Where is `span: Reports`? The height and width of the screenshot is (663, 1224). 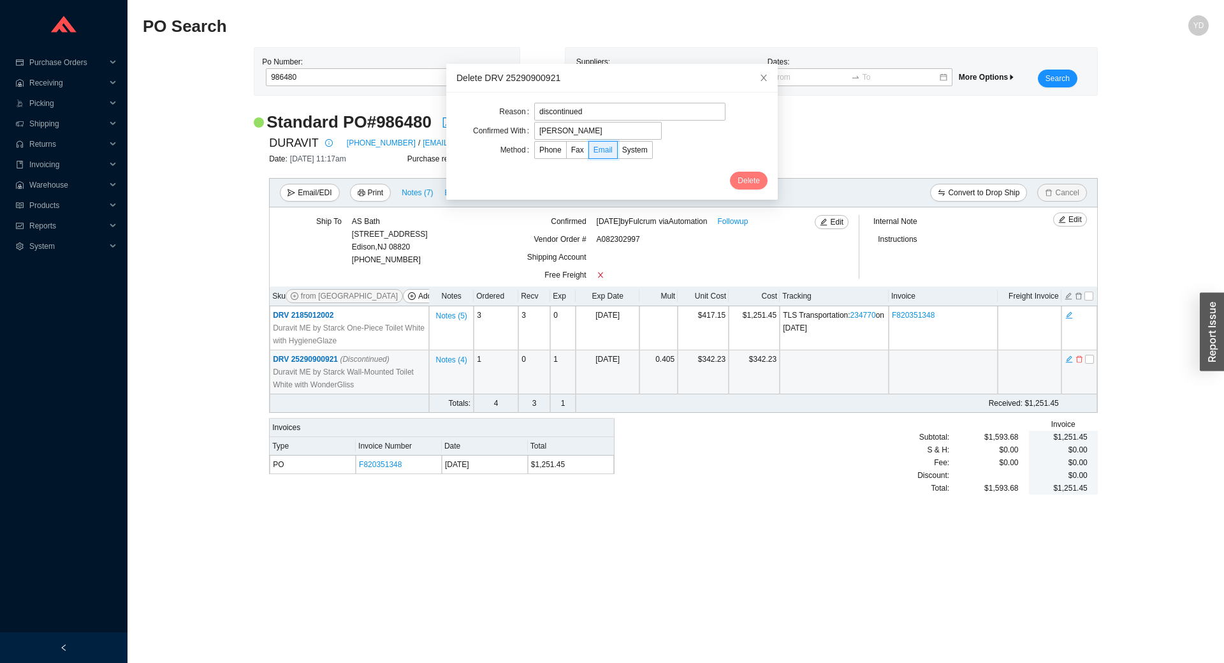 span: Reports is located at coordinates (68, 226).